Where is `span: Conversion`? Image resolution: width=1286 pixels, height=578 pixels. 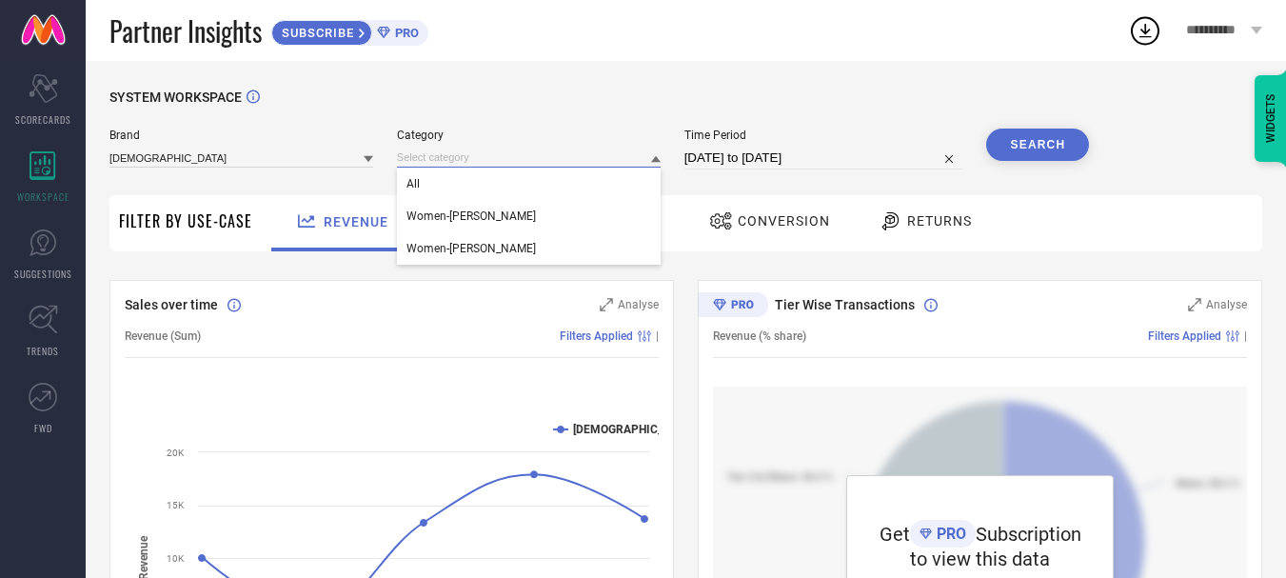 span: Conversion is located at coordinates (784, 221).